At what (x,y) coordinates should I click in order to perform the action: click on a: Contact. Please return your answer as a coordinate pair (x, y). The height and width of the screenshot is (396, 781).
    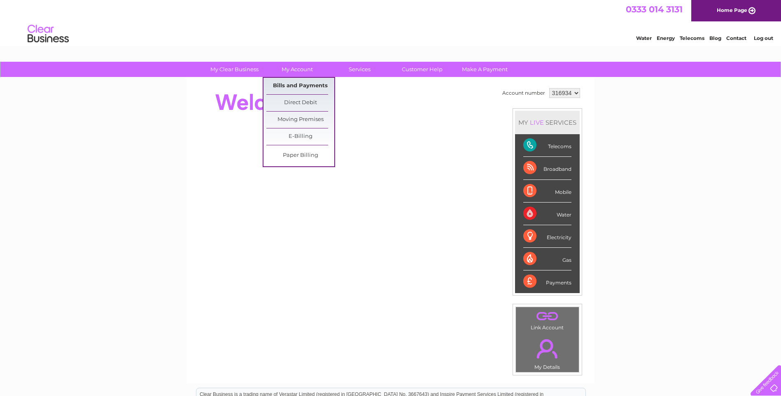
    Looking at the image, I should click on (736, 38).